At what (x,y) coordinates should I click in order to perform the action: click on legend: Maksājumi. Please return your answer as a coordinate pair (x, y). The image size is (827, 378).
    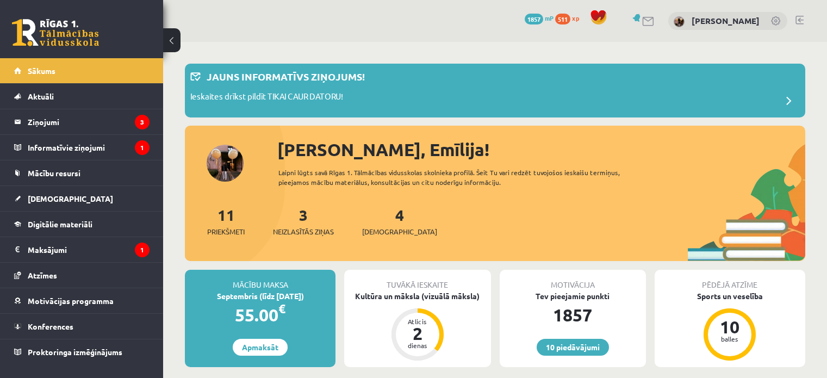
    Looking at the image, I should click on (89, 250).